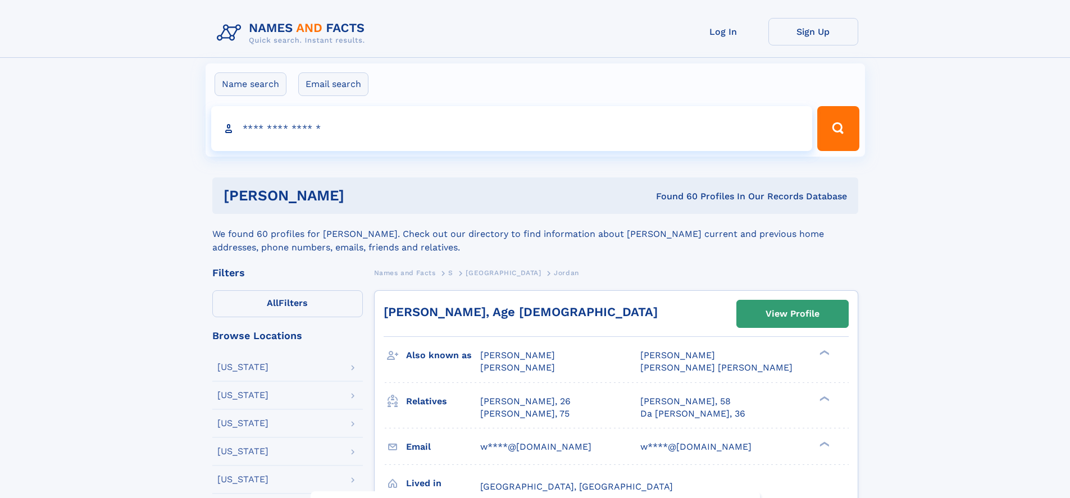  Describe the element at coordinates (793, 314) in the screenshot. I see `a: View Profile` at that location.